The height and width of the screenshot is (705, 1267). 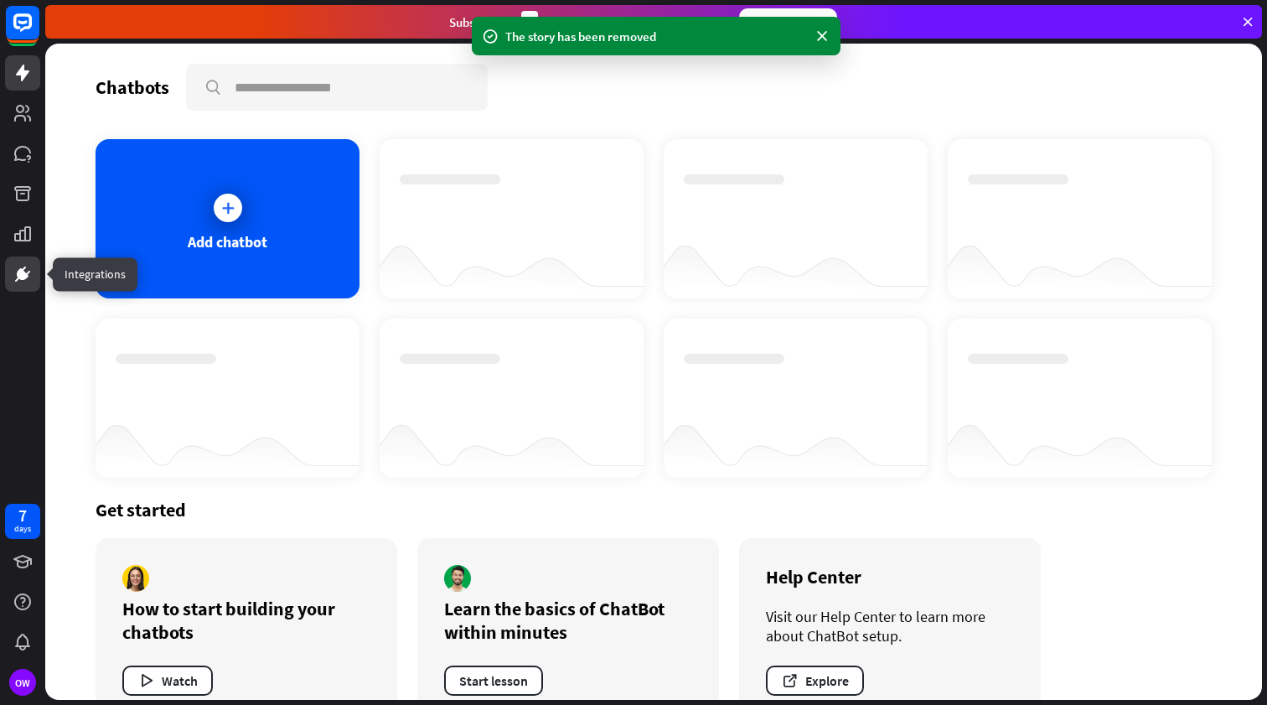 What do you see at coordinates (493, 680) in the screenshot?
I see `button: Start lesson` at bounding box center [493, 680].